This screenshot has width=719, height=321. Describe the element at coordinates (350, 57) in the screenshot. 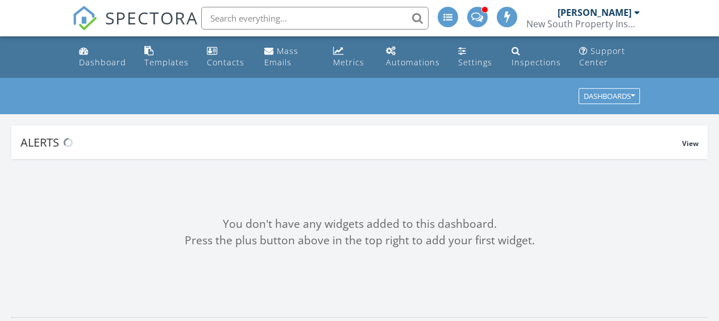

I see `a: Metrics` at that location.